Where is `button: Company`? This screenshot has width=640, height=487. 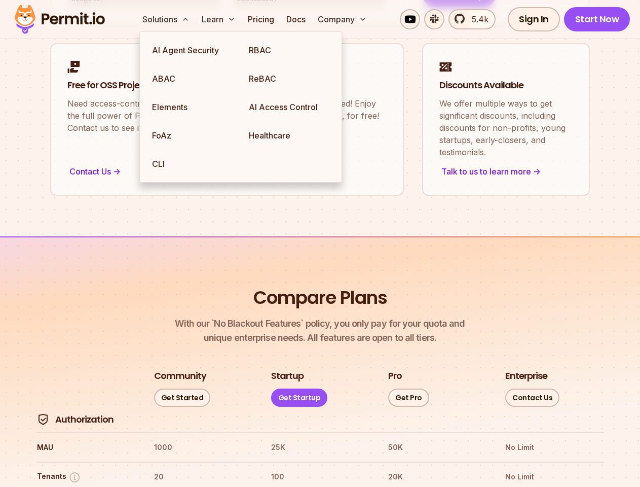 button: Company is located at coordinates (342, 19).